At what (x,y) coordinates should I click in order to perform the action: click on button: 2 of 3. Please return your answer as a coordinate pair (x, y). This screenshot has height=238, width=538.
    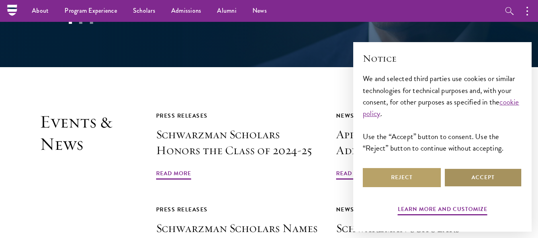
    Looking at the image, I should click on (81, 22).